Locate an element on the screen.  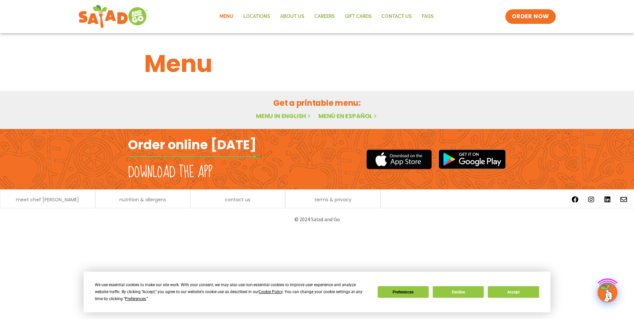
span: ORDER NOW is located at coordinates (530, 17).